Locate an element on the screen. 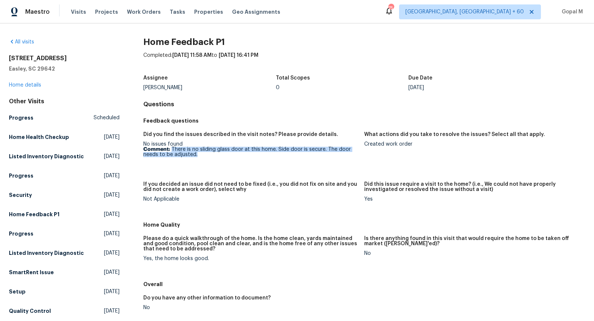 The image size is (594, 321). div: Other Visits is located at coordinates (64, 101).